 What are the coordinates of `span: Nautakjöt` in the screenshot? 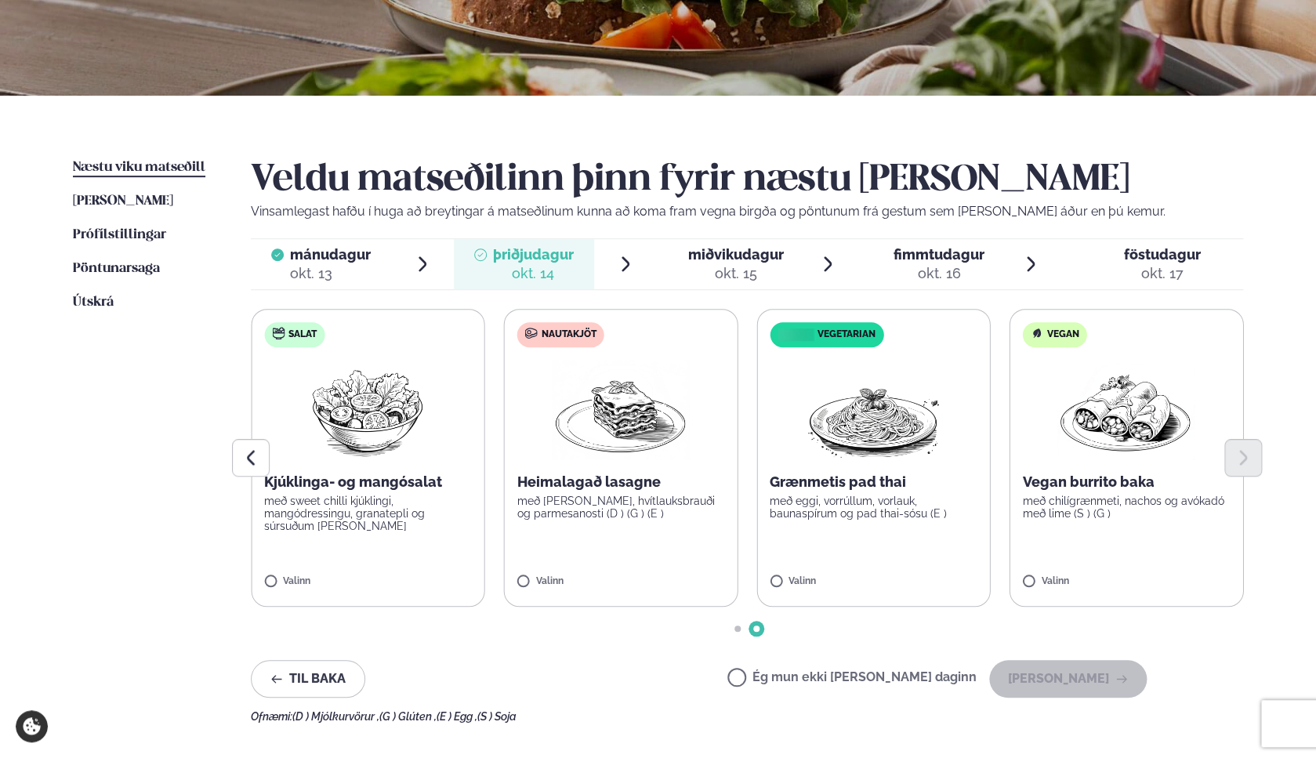 It's located at (569, 335).